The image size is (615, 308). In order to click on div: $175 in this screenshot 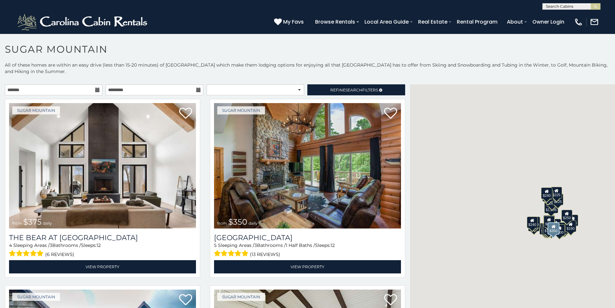, I will do `click(548, 228)`.